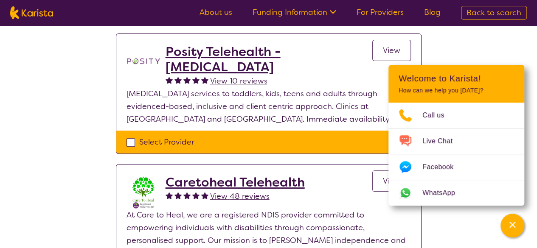 The image size is (537, 248). I want to click on span: Facebook, so click(442, 167).